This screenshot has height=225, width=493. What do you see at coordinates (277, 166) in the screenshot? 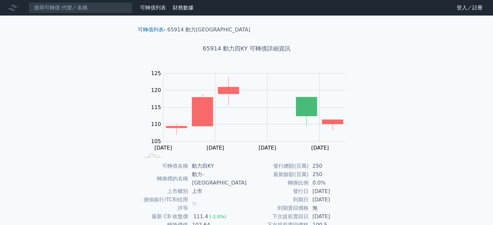
I see `td: 發行總額(百萬)` at bounding box center [277, 166].